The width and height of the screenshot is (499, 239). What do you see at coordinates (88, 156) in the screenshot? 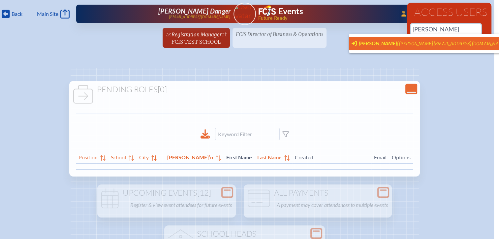
I see `span: Position` at bounding box center [88, 156].